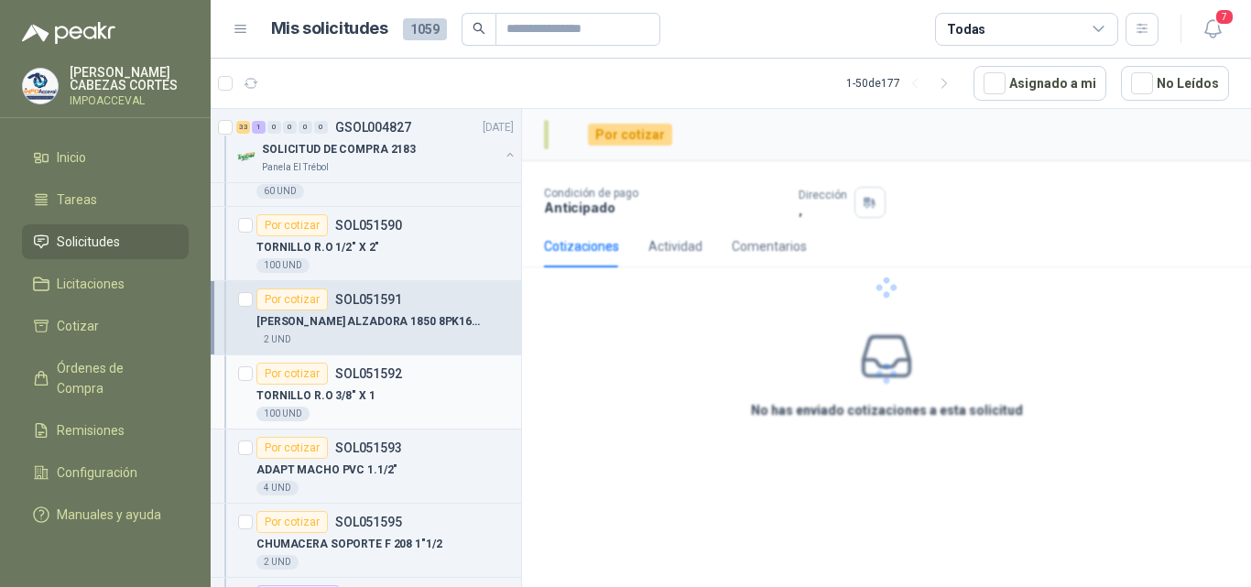 This screenshot has height=587, width=1251. What do you see at coordinates (295, 168) in the screenshot?
I see `p: Panela El Trébol` at bounding box center [295, 168].